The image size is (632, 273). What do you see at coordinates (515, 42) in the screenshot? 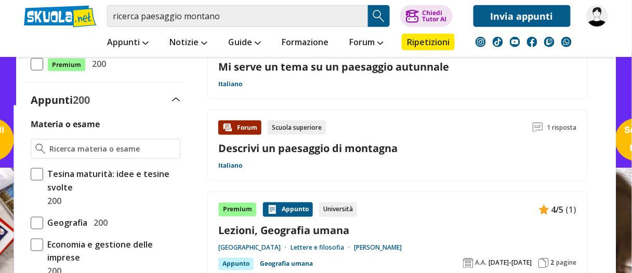
I see `img: youtube` at bounding box center [515, 42].